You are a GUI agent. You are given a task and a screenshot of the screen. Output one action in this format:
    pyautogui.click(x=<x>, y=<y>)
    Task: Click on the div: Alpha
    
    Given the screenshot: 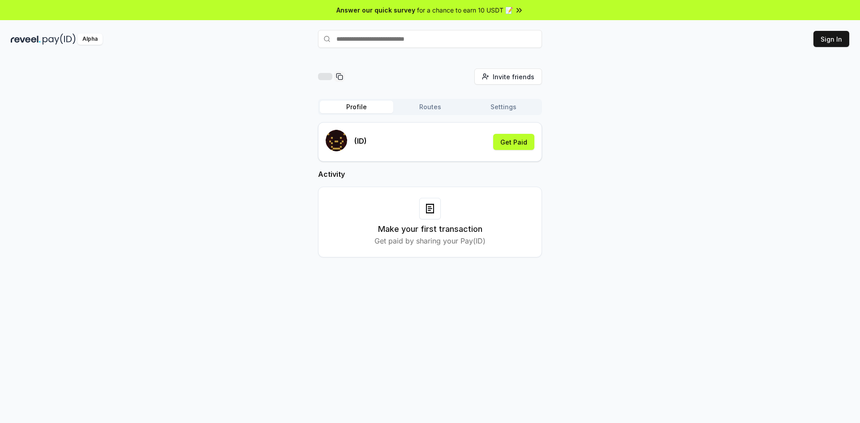 What is the action you would take?
    pyautogui.click(x=90, y=39)
    